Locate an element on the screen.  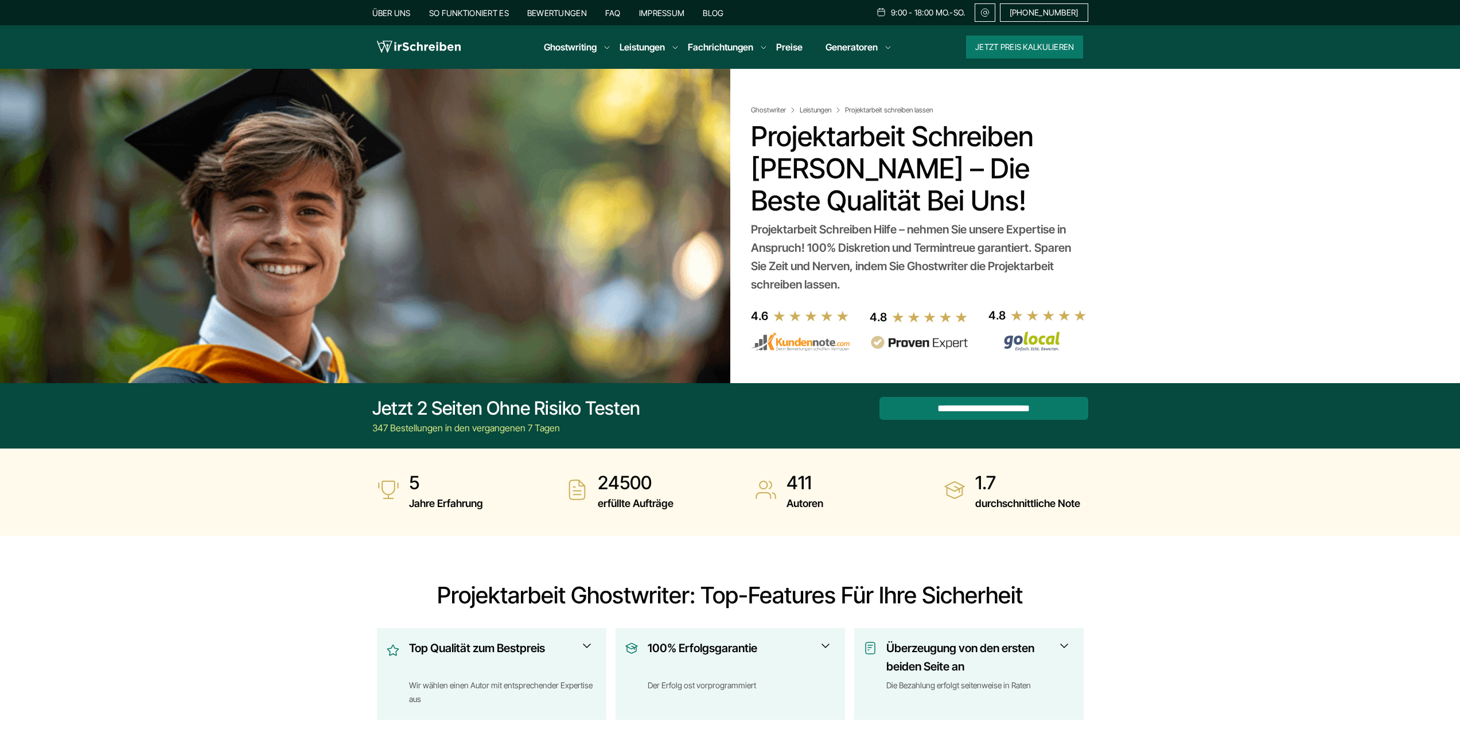
a: Ghostwriter is located at coordinates (774, 110).